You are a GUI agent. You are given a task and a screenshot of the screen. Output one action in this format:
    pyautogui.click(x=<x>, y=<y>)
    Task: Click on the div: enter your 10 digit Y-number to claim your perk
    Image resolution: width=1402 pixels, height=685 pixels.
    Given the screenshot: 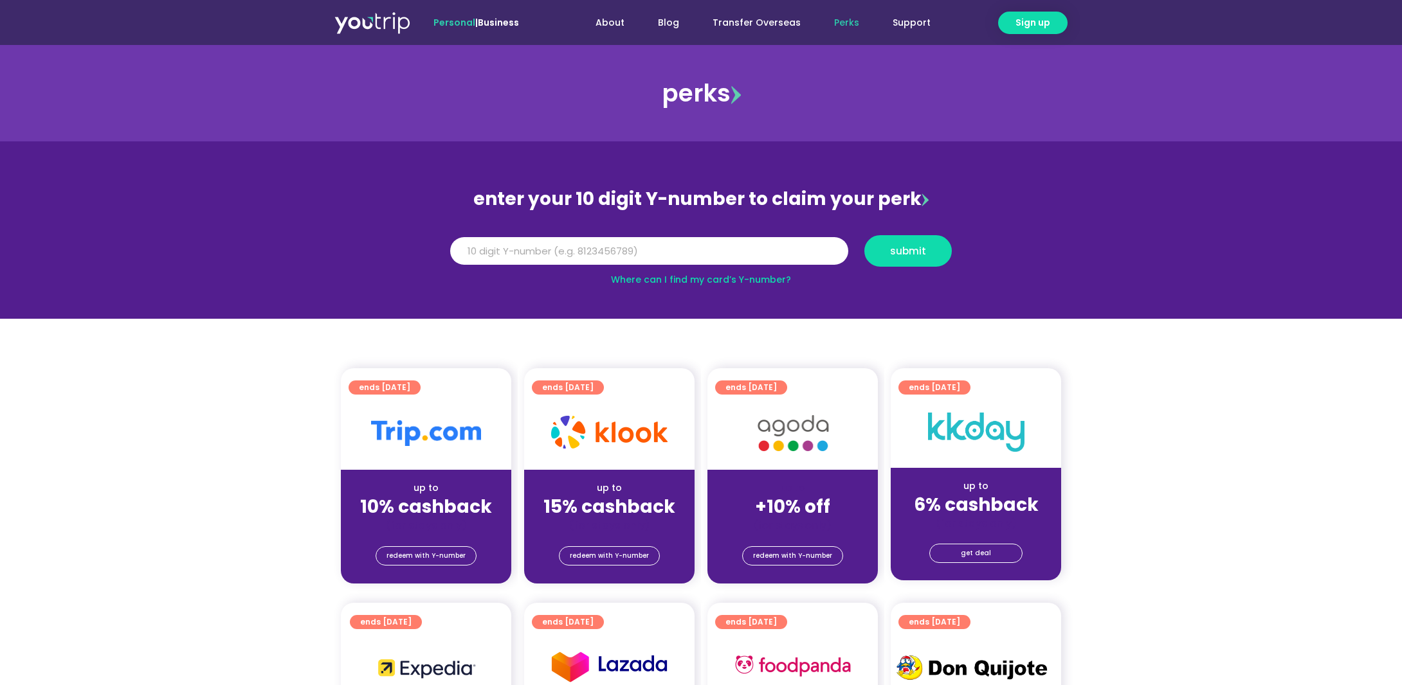 What is the action you would take?
    pyautogui.click(x=701, y=199)
    